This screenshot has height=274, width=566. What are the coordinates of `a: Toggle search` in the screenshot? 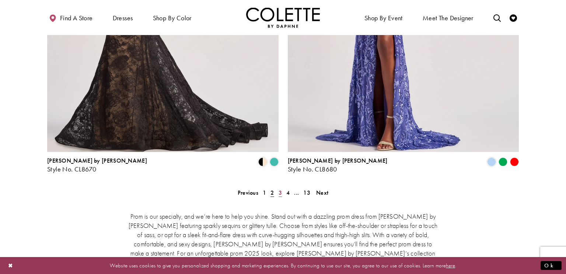 It's located at (497, 17).